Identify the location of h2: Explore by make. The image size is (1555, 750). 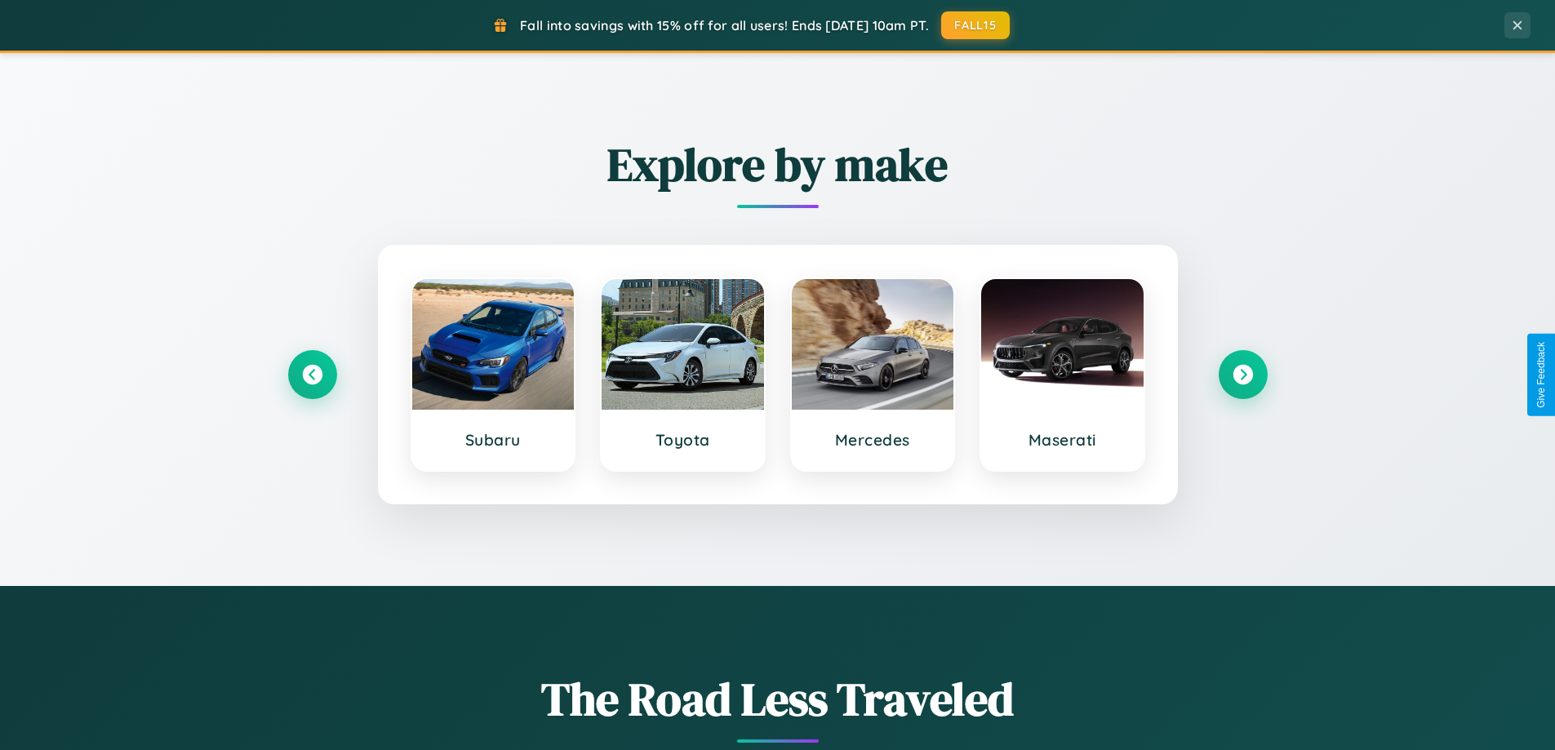
(778, 164).